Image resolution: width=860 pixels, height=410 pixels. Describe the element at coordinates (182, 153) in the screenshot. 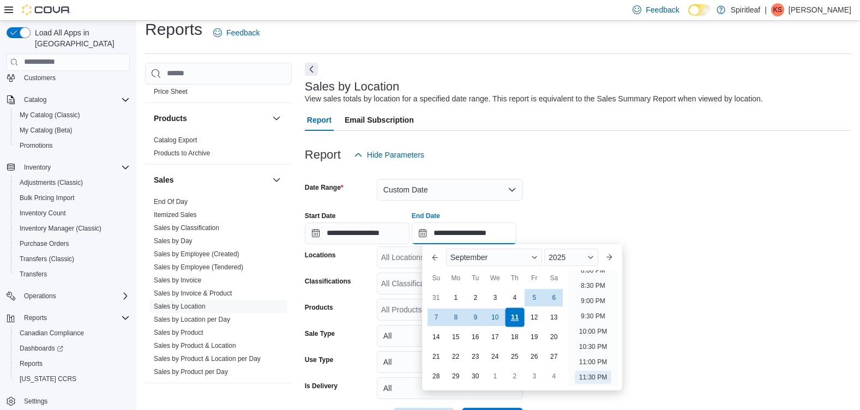

I see `span: Products to Archive` at that location.